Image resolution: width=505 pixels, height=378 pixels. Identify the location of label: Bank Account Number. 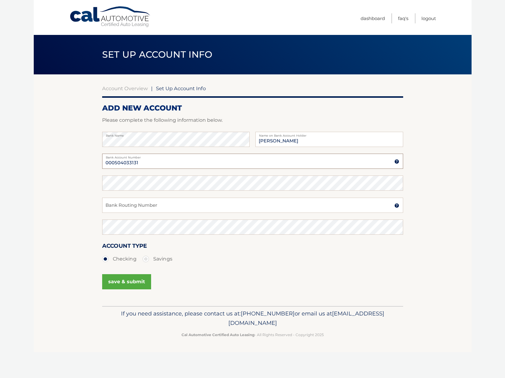
(253, 156).